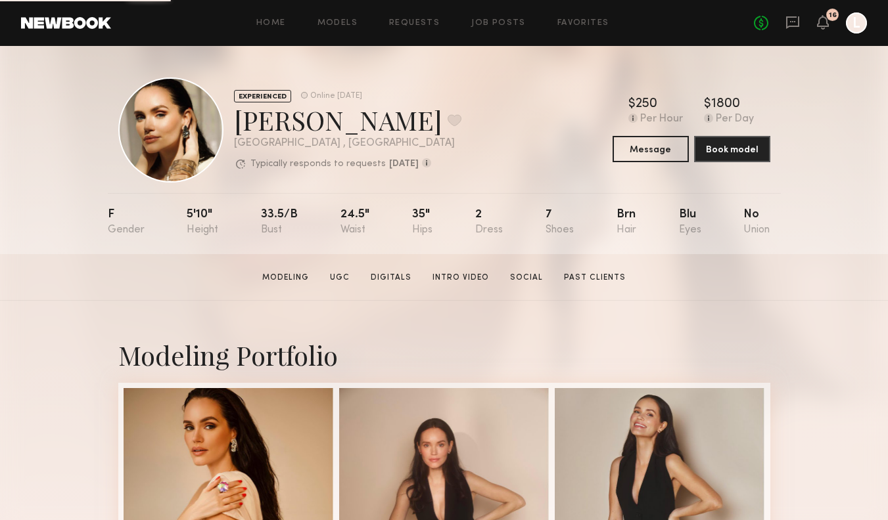 The height and width of the screenshot is (520, 888). I want to click on a: Requests, so click(414, 23).